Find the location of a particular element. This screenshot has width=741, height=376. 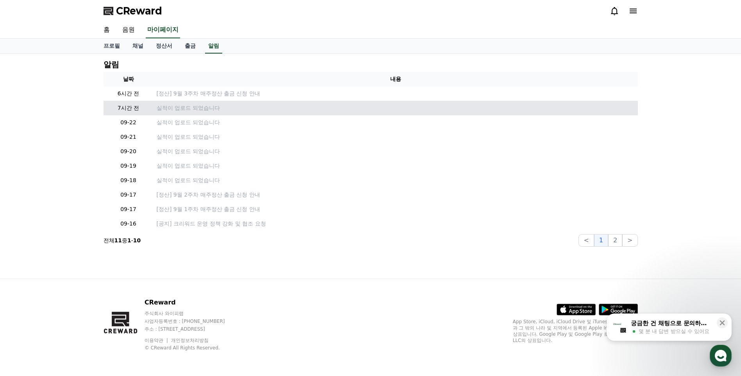

p: [정산] 9월 3주차 매주정산 출금 신청 안내 is located at coordinates (396, 93).